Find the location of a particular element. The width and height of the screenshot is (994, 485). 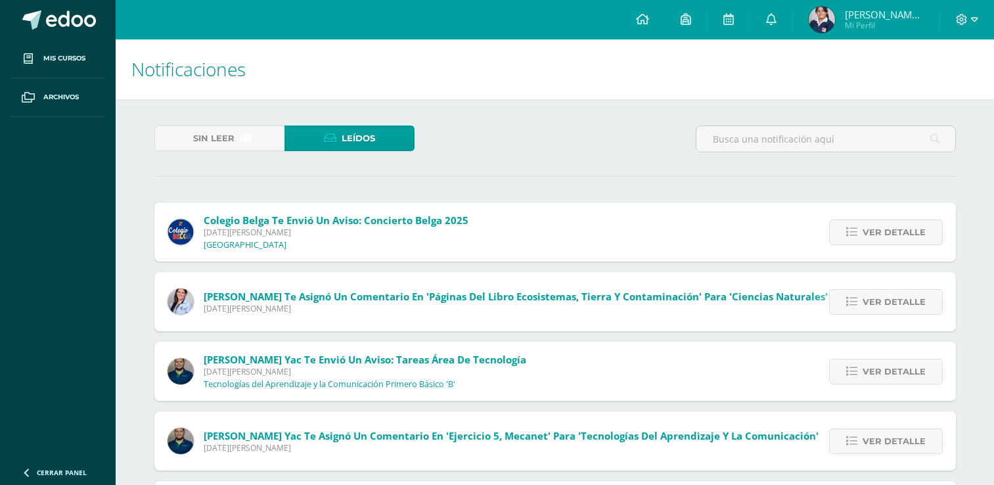

p: Tecnologías del Aprendizaje y la Comunicación Primero Básico 'B' is located at coordinates (329, 384).